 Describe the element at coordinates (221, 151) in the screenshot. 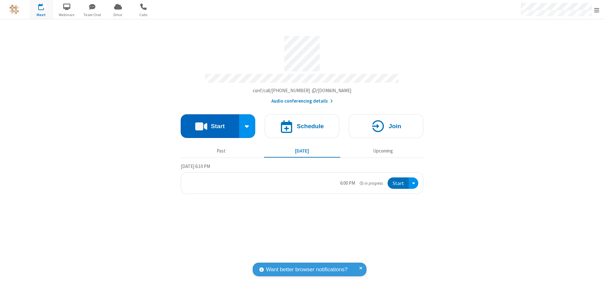

I see `button: Past` at that location.